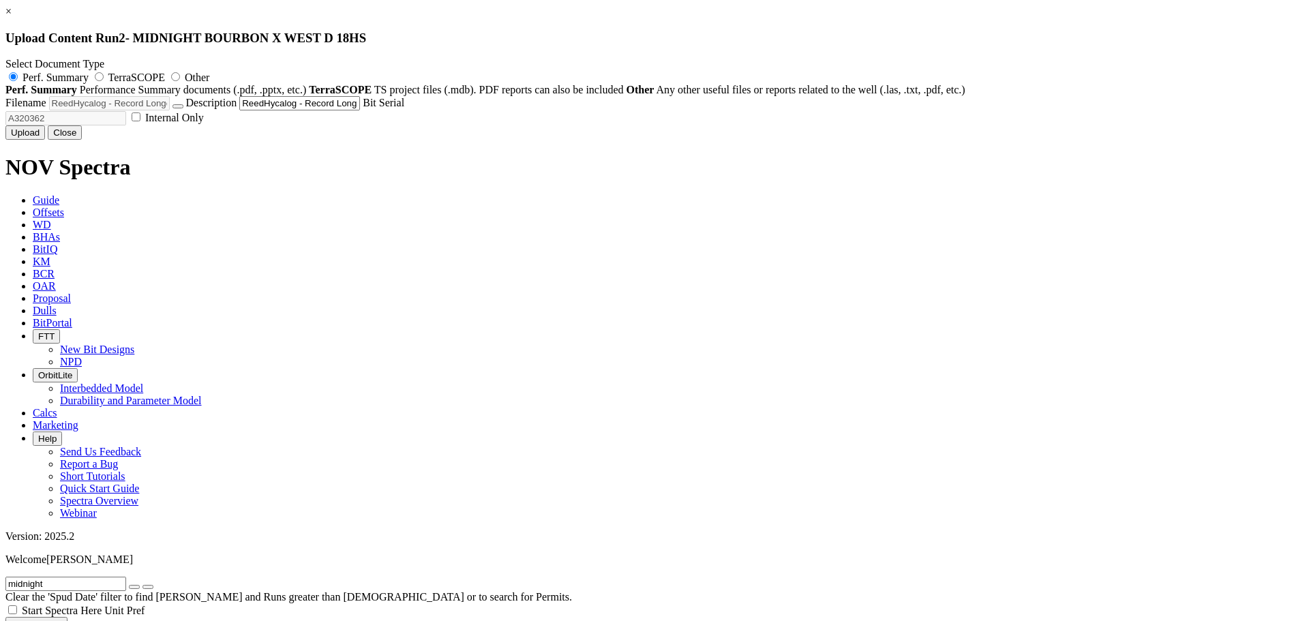  Describe the element at coordinates (175, 117) in the screenshot. I see `span: Internal Only` at that location.